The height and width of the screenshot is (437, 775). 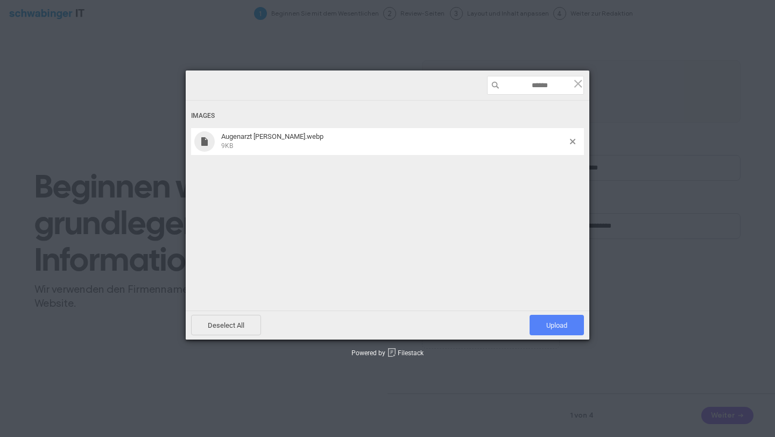 What do you see at coordinates (36, 12) in the screenshot?
I see `span: Hilfe` at bounding box center [36, 12].